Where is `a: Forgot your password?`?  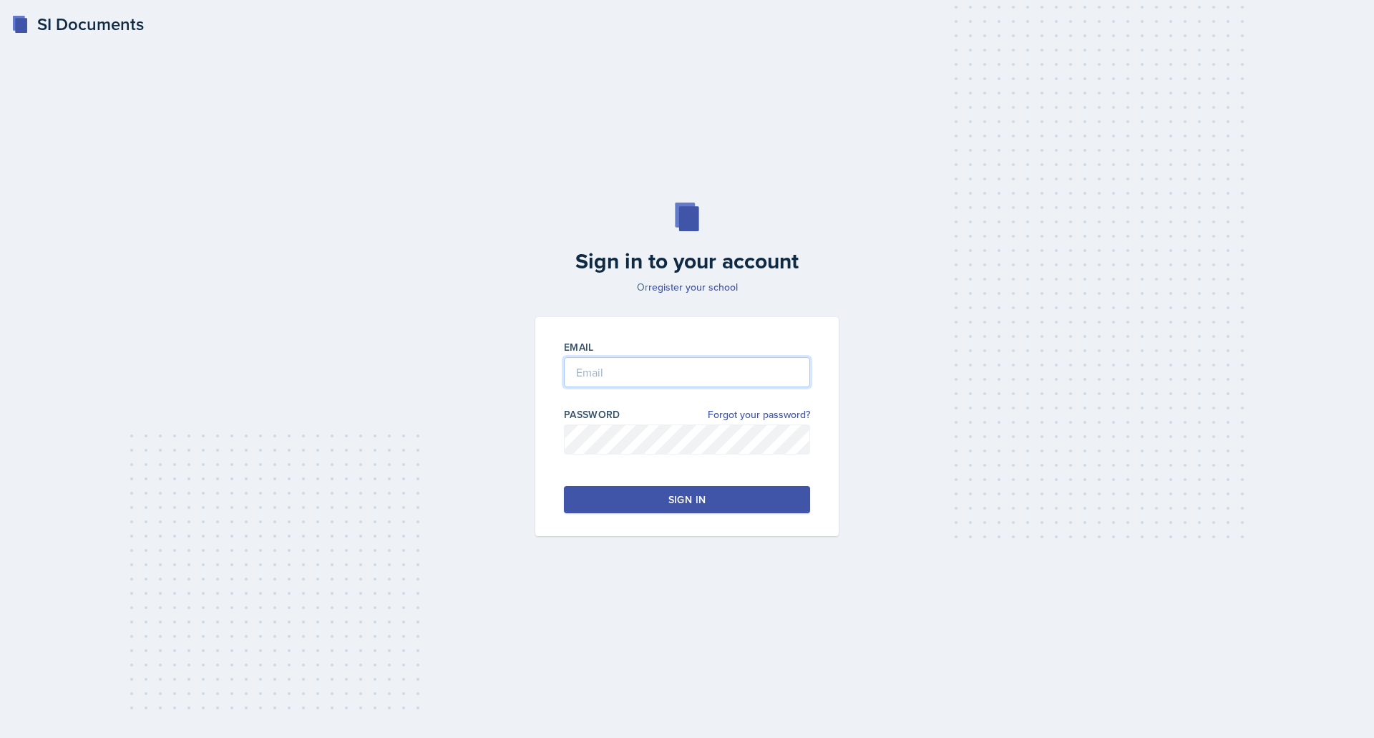 a: Forgot your password? is located at coordinates (759, 414).